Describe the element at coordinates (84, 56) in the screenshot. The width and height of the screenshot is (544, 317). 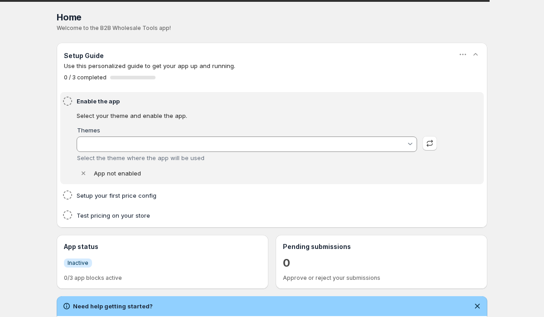
I see `h3: Setup Guide` at that location.